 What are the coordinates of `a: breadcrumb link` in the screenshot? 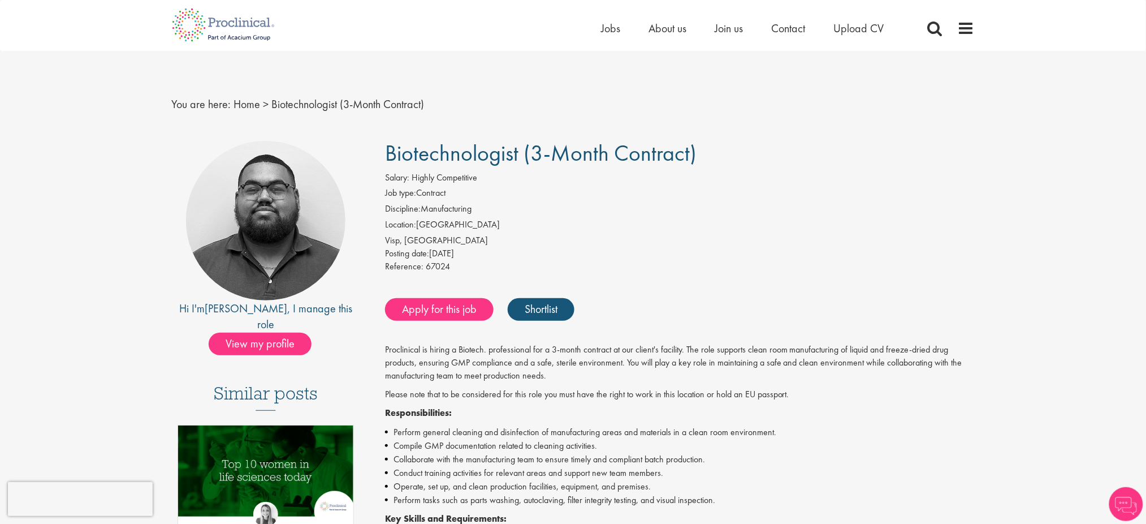 It's located at (247, 104).